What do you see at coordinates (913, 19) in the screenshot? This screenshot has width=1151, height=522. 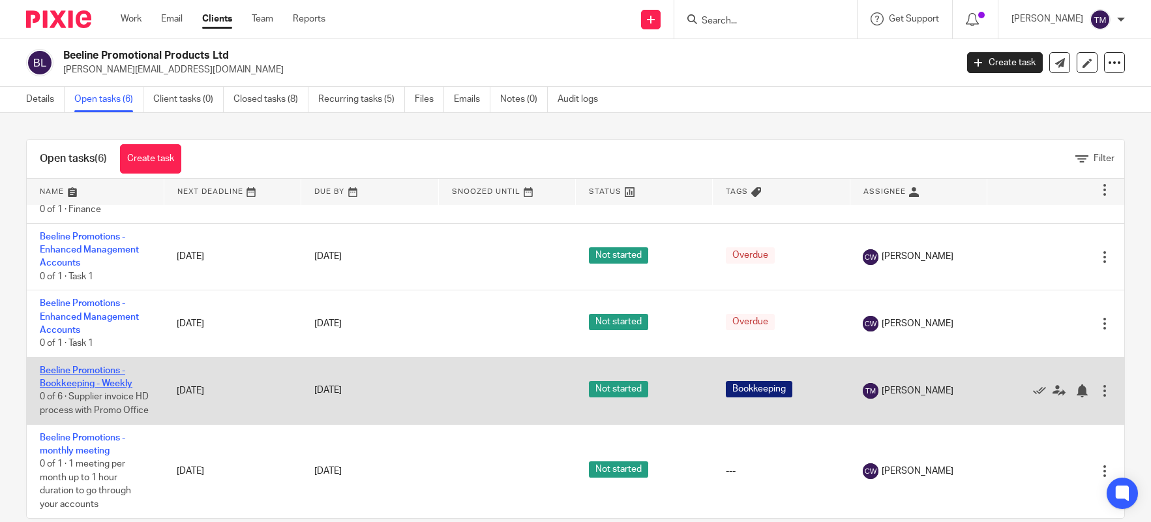 I see `span: Get Support` at bounding box center [913, 19].